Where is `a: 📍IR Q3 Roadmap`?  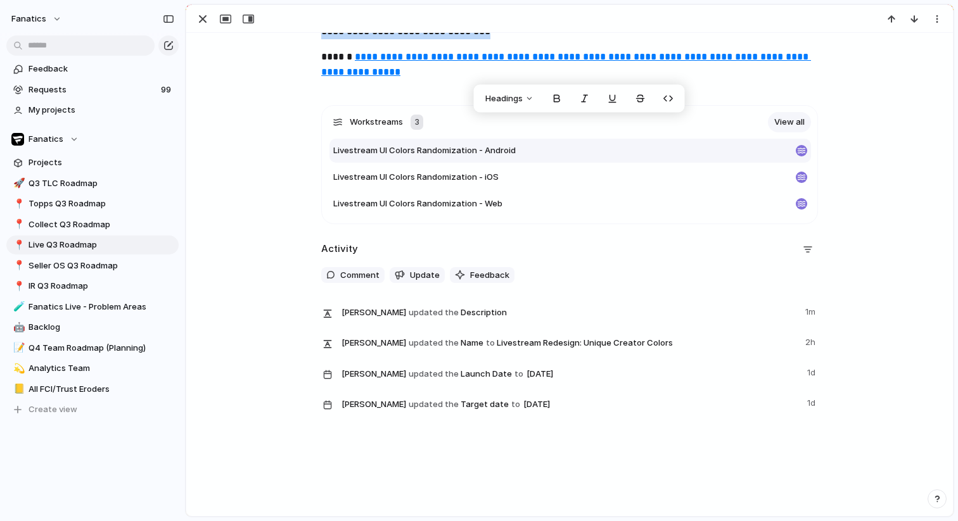
a: 📍IR Q3 Roadmap is located at coordinates (92, 286).